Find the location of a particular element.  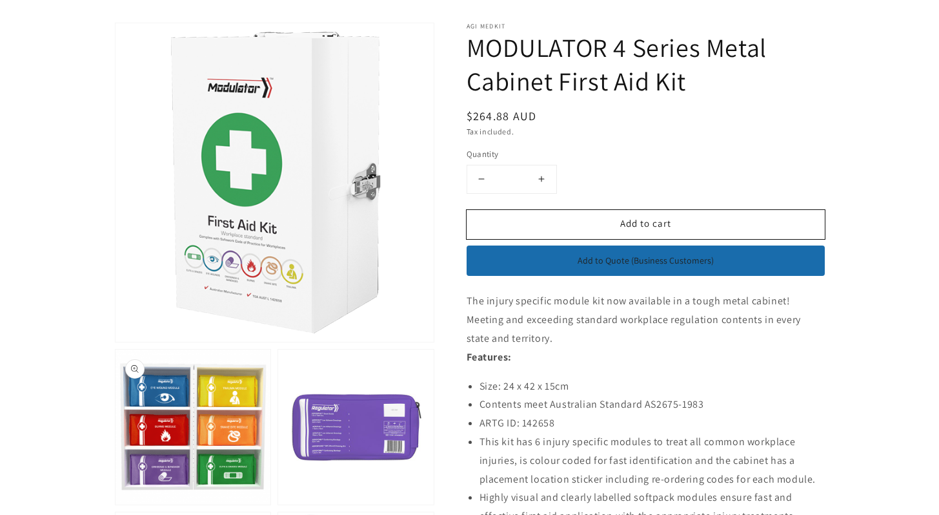

p: AGI MedKit is located at coordinates (646, 26).